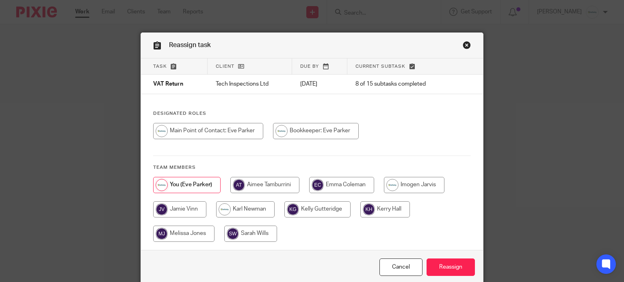  What do you see at coordinates (312, 114) in the screenshot?
I see `h4: Designated Roles` at bounding box center [312, 114].